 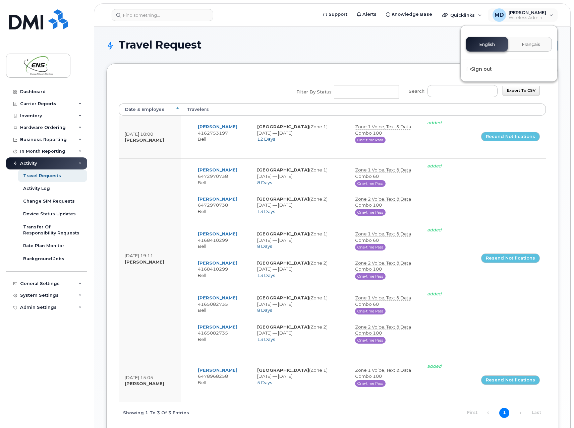 What do you see at coordinates (264, 383) in the screenshot?
I see `span: 5 Days` at bounding box center [264, 383].